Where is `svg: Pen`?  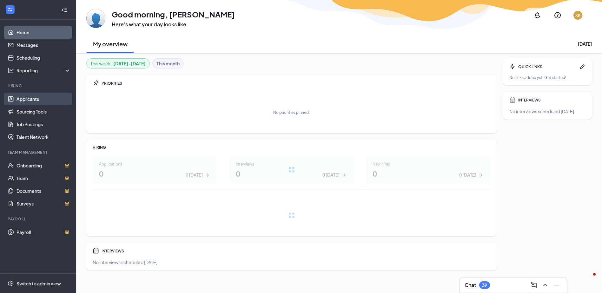
svg: Pen is located at coordinates (582, 67).